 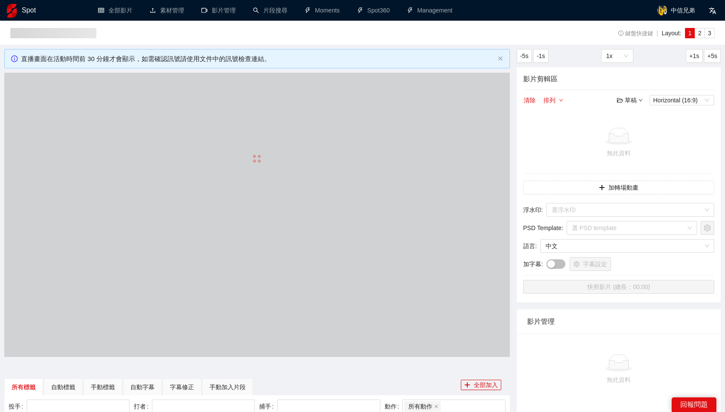 What do you see at coordinates (700, 33) in the screenshot?
I see `span: 2` at bounding box center [700, 33].